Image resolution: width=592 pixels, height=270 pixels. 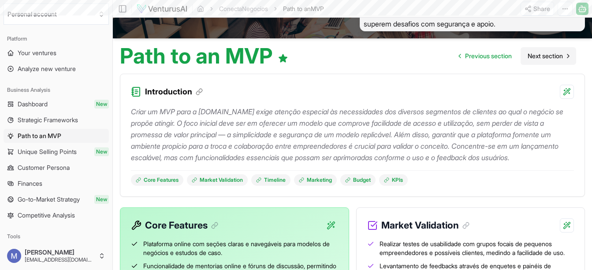 What do you see at coordinates (477, 248) in the screenshot?
I see `span: Realizar testes de usabilidade com grupos focais de pequenos empreendedores e possíveis clientes,...` at bounding box center [477, 248].